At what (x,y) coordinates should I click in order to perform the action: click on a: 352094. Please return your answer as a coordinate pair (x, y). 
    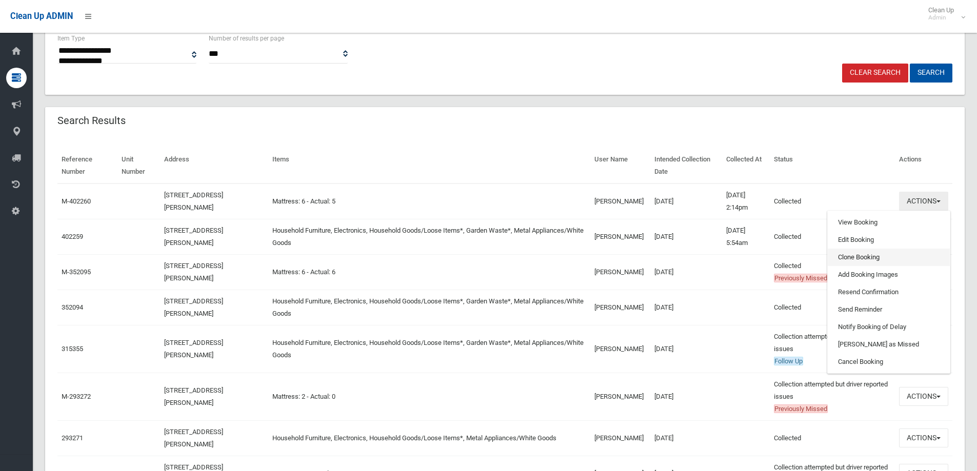
    Looking at the image, I should click on (72, 307).